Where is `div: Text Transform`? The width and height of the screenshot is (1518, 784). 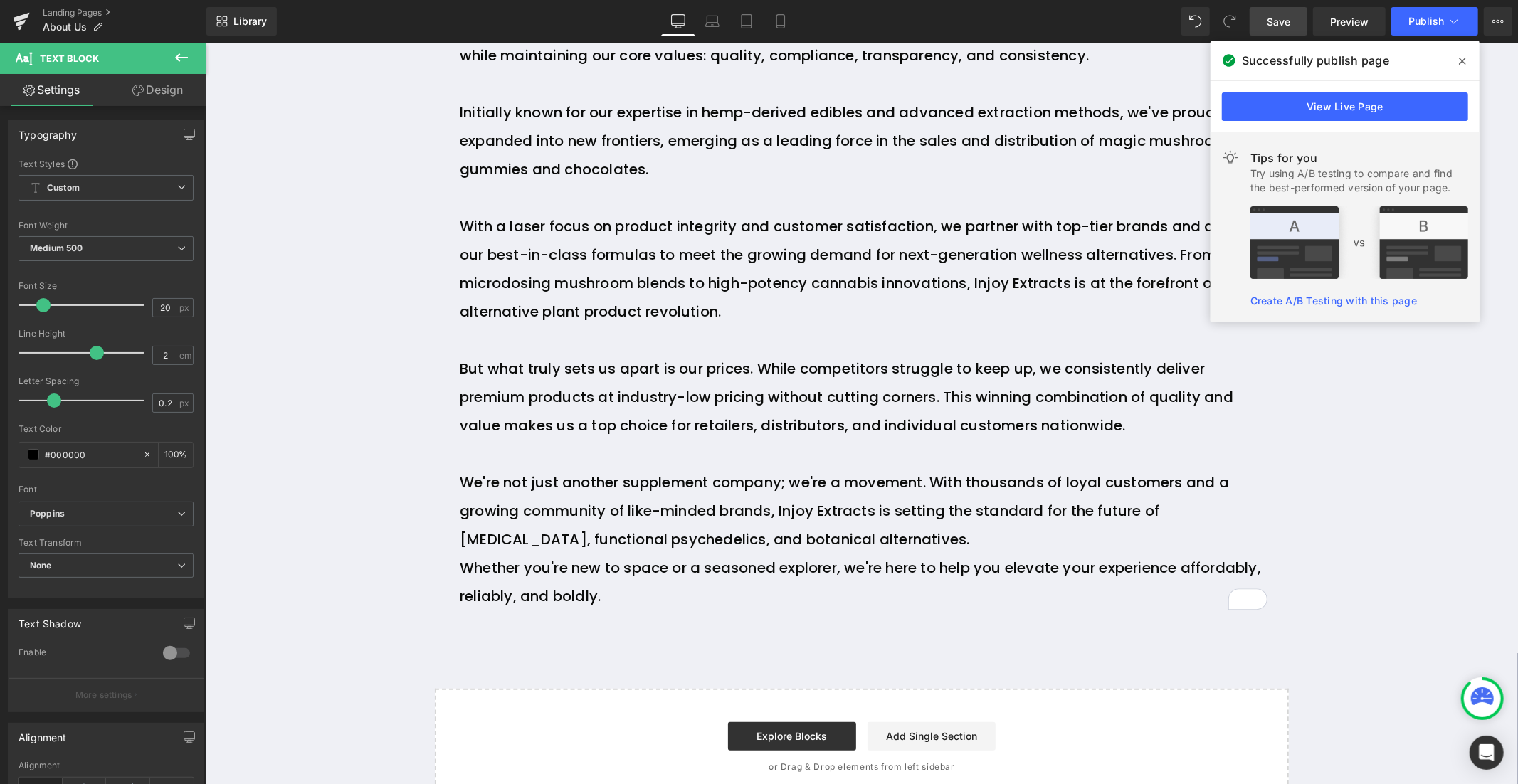
div: Text Transform is located at coordinates (106, 543).